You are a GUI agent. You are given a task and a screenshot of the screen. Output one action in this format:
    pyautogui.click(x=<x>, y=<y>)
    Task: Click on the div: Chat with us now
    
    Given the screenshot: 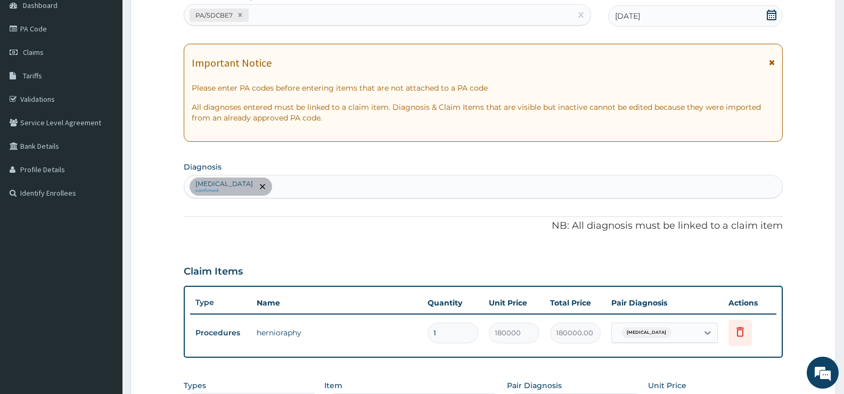 What is the action you would take?
    pyautogui.click(x=117, y=67)
    